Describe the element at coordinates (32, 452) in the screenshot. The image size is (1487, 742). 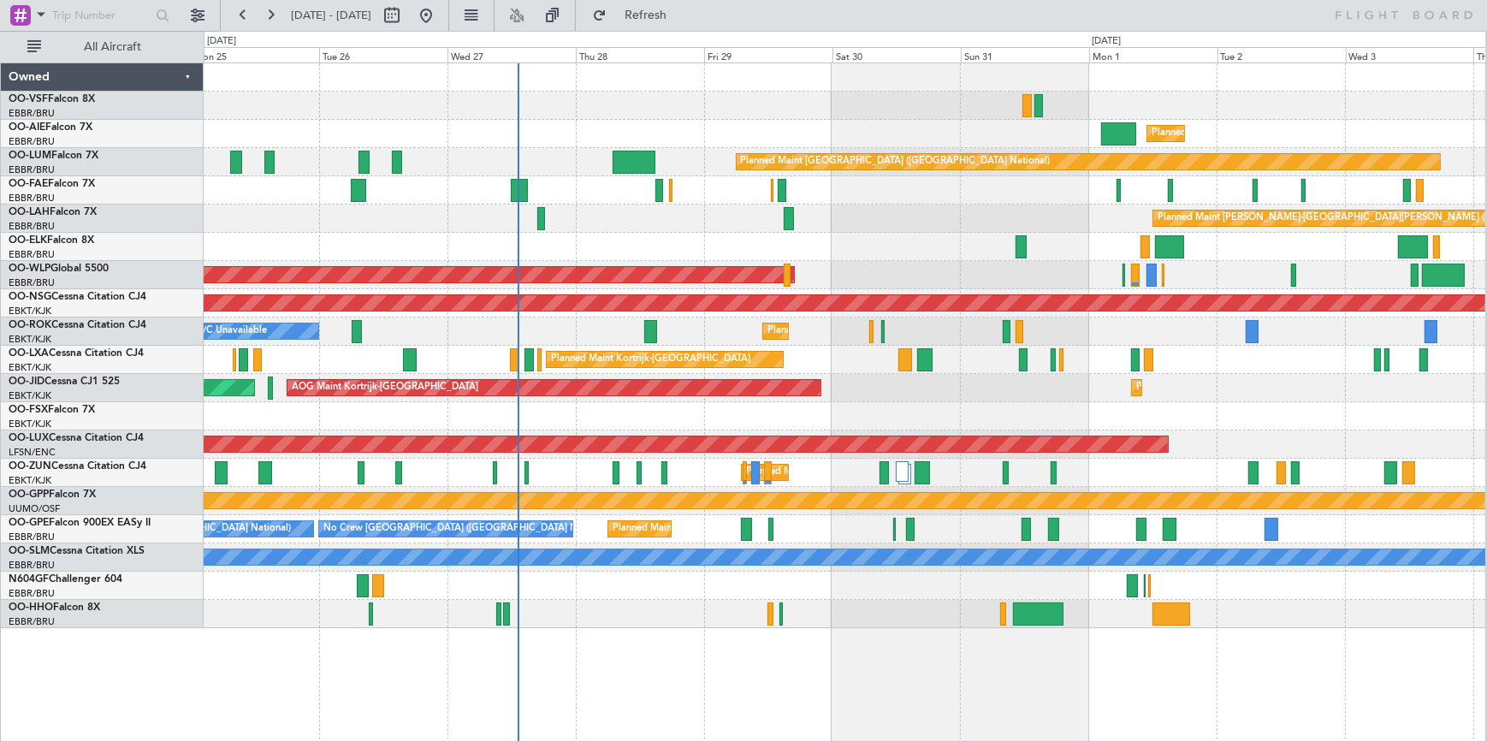
I see `a: LFSN/ENC` at that location.